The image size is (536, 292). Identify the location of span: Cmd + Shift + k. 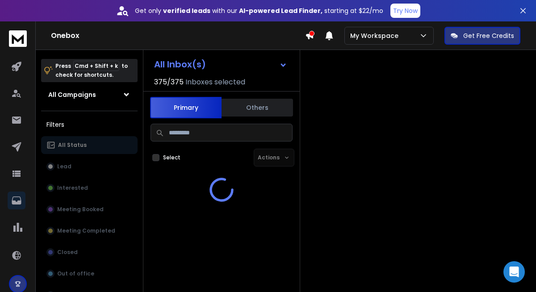
(96, 66).